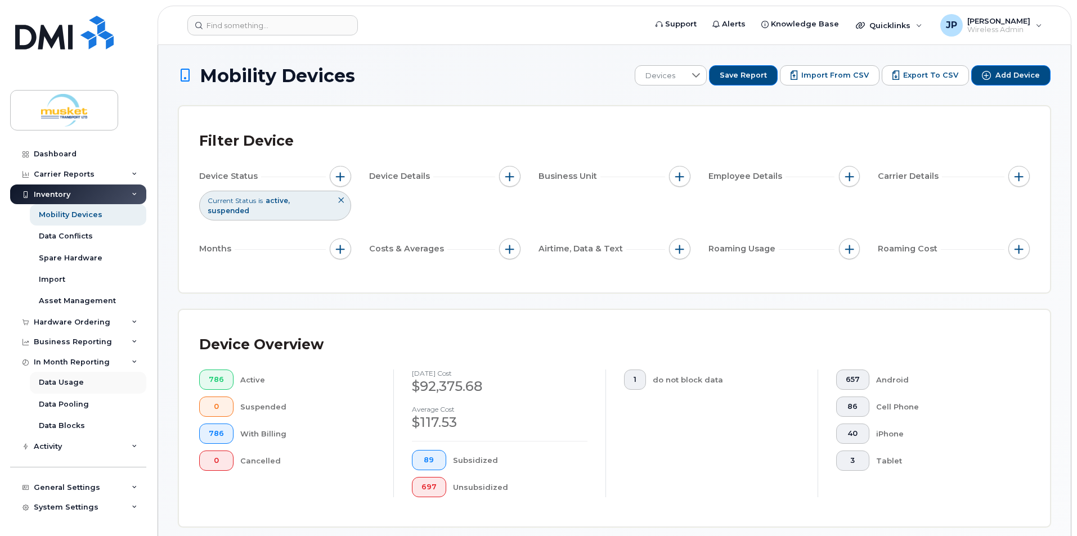  Describe the element at coordinates (835, 75) in the screenshot. I see `span: Import from CSV` at that location.